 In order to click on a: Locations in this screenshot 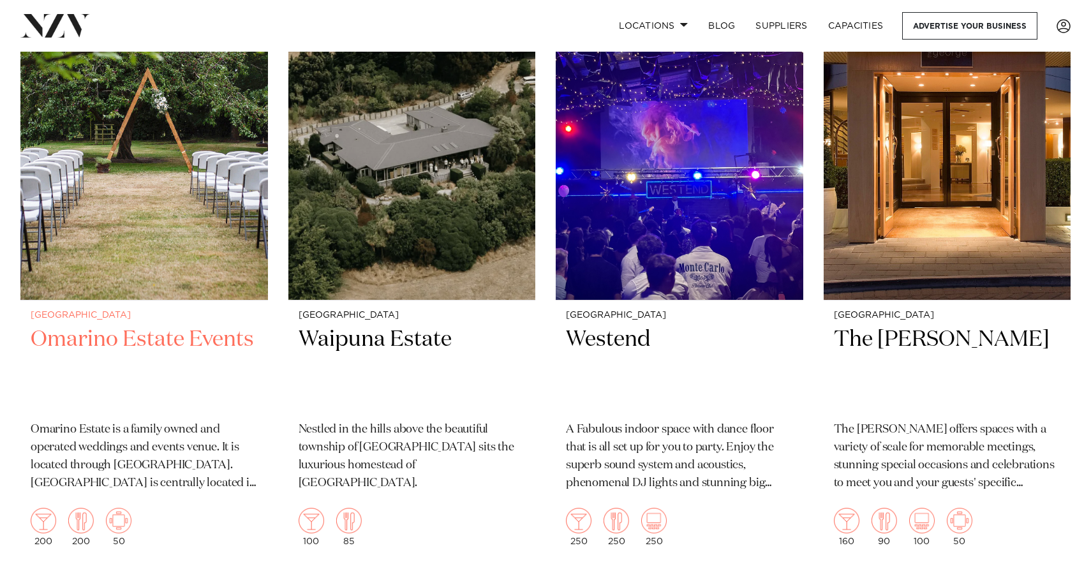, I will do `click(653, 26)`.